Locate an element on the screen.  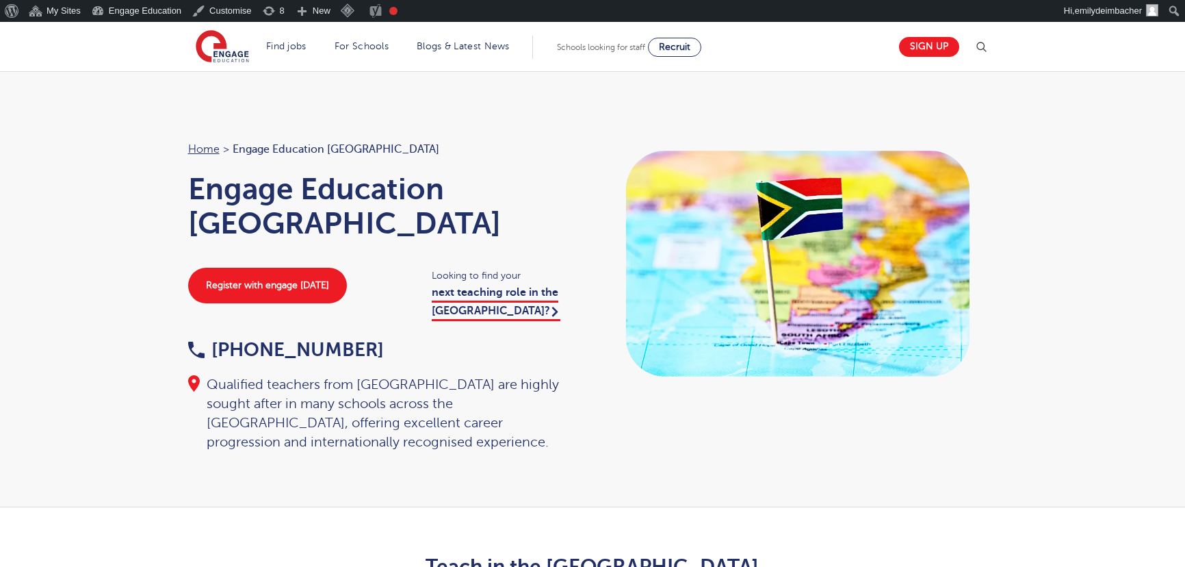
img: Engage Education is located at coordinates (222, 47).